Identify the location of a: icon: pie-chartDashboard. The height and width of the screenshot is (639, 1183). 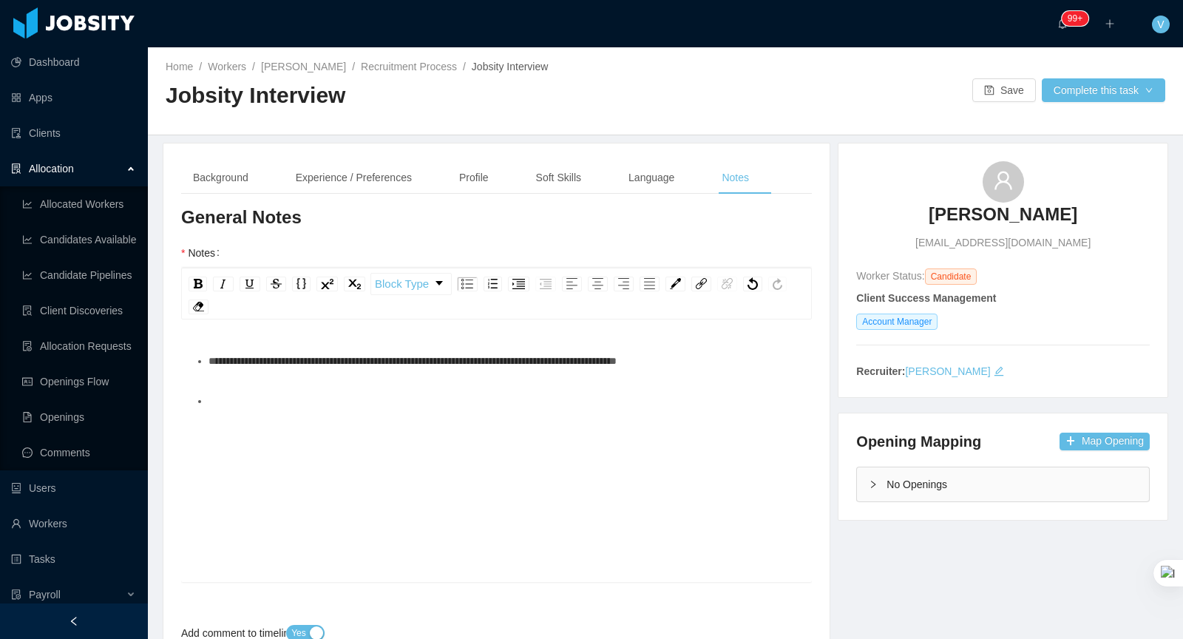
(73, 62).